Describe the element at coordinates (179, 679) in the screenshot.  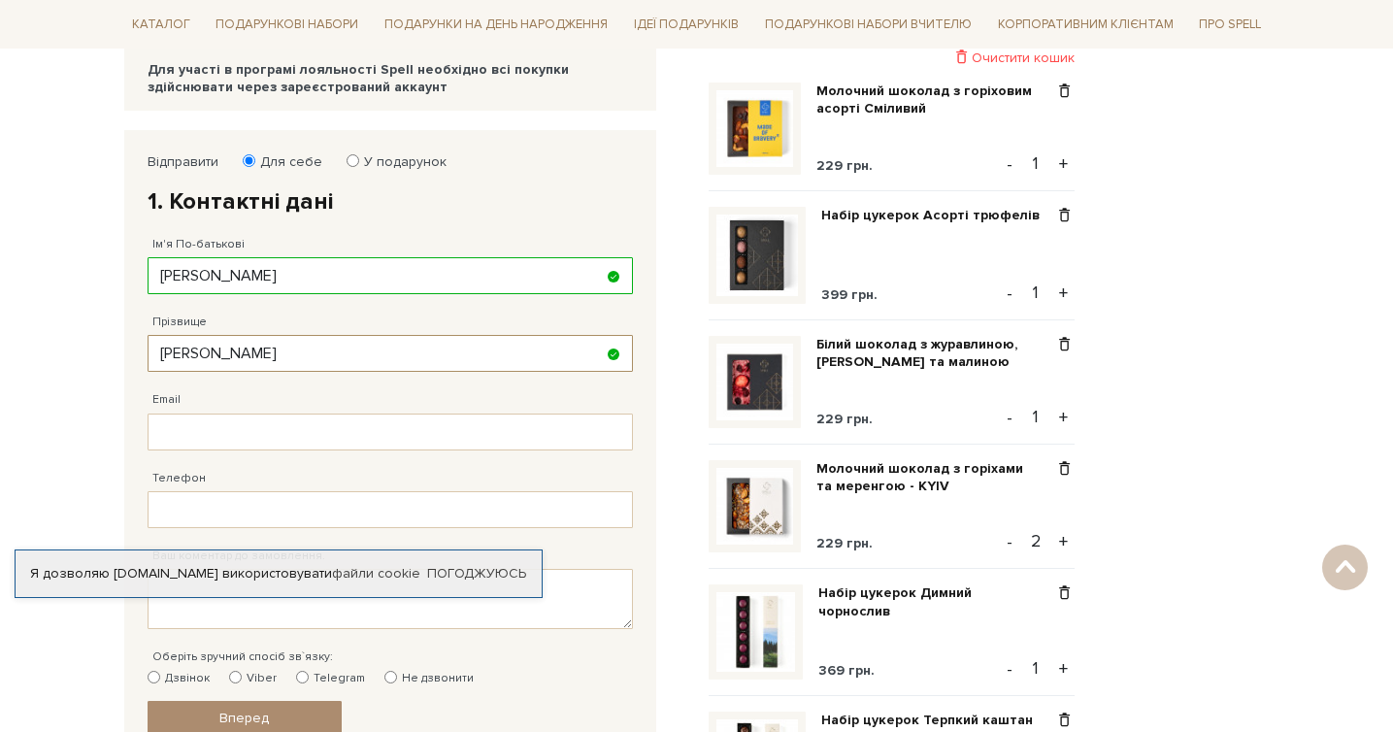
I see `label: Дзвінок` at that location.